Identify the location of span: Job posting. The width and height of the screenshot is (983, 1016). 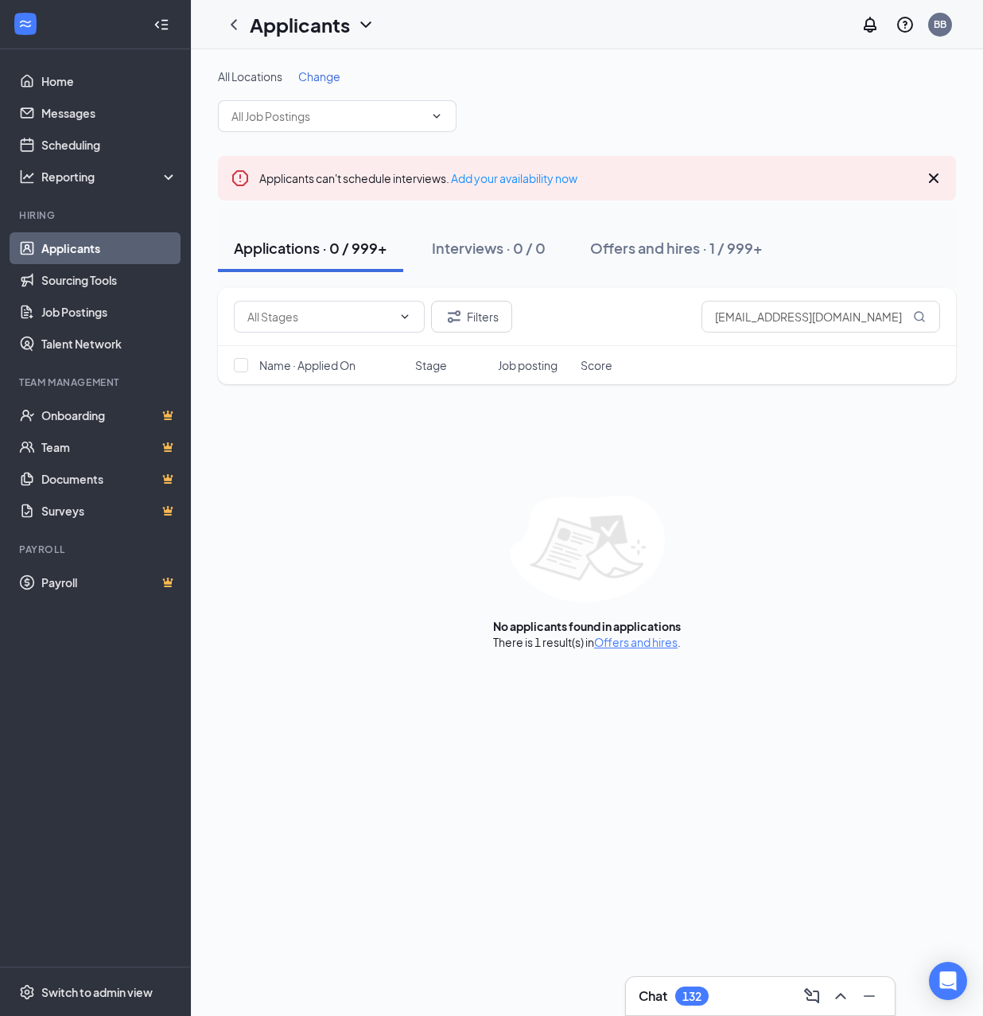
(527, 365).